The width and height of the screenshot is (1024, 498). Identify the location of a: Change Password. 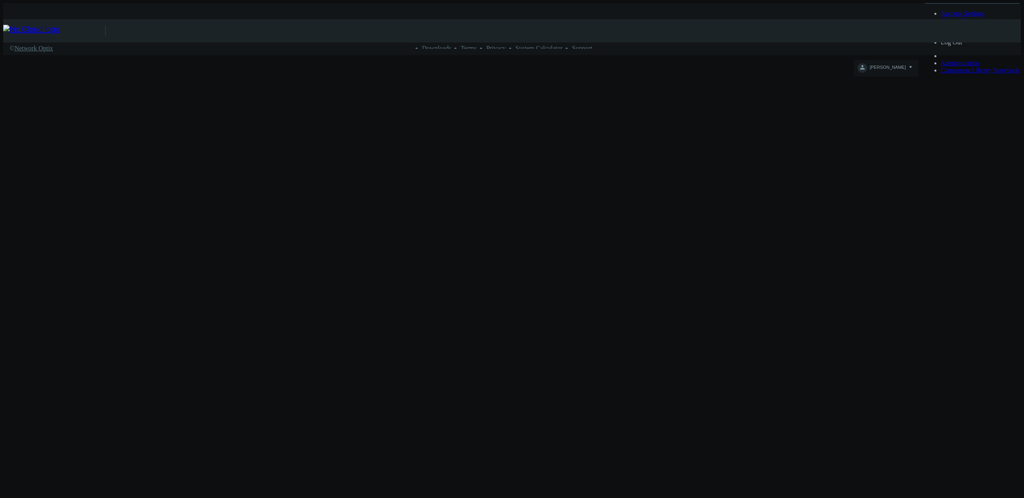
(964, 20).